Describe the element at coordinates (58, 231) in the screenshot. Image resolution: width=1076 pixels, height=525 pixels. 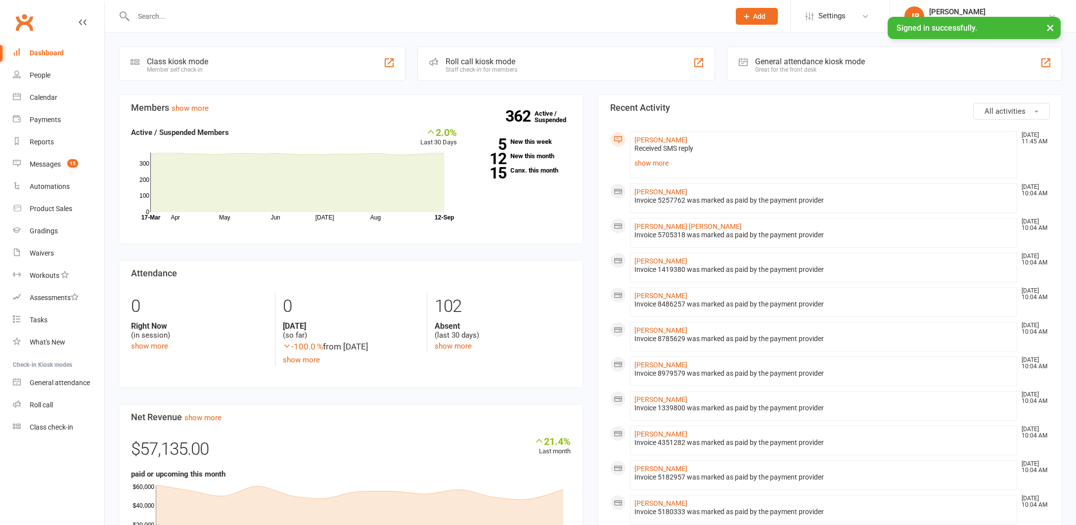
I see `a: Gradings` at that location.